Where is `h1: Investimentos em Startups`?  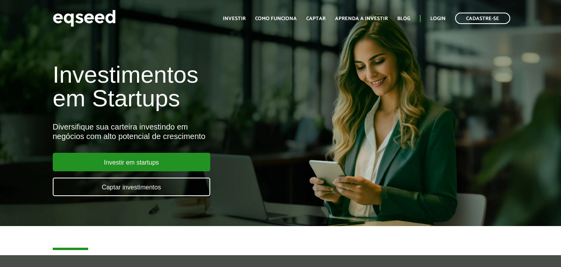 h1: Investimentos em Startups is located at coordinates (187, 87).